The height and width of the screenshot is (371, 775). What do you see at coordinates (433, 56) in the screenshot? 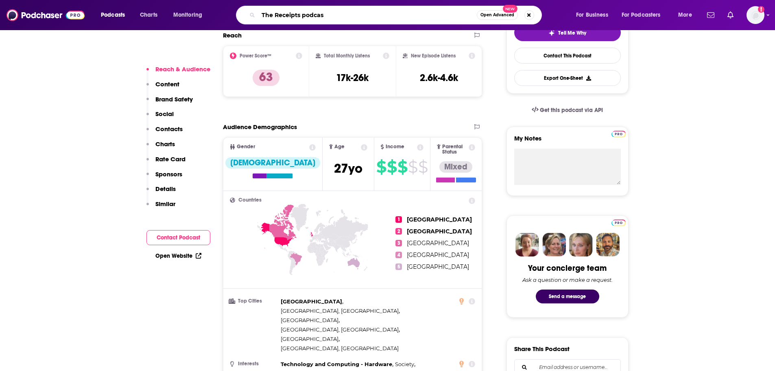
I see `h2: New Episode Listens` at bounding box center [433, 56].